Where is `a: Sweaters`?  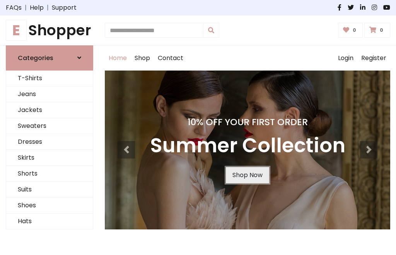 a: Sweaters is located at coordinates (50, 126).